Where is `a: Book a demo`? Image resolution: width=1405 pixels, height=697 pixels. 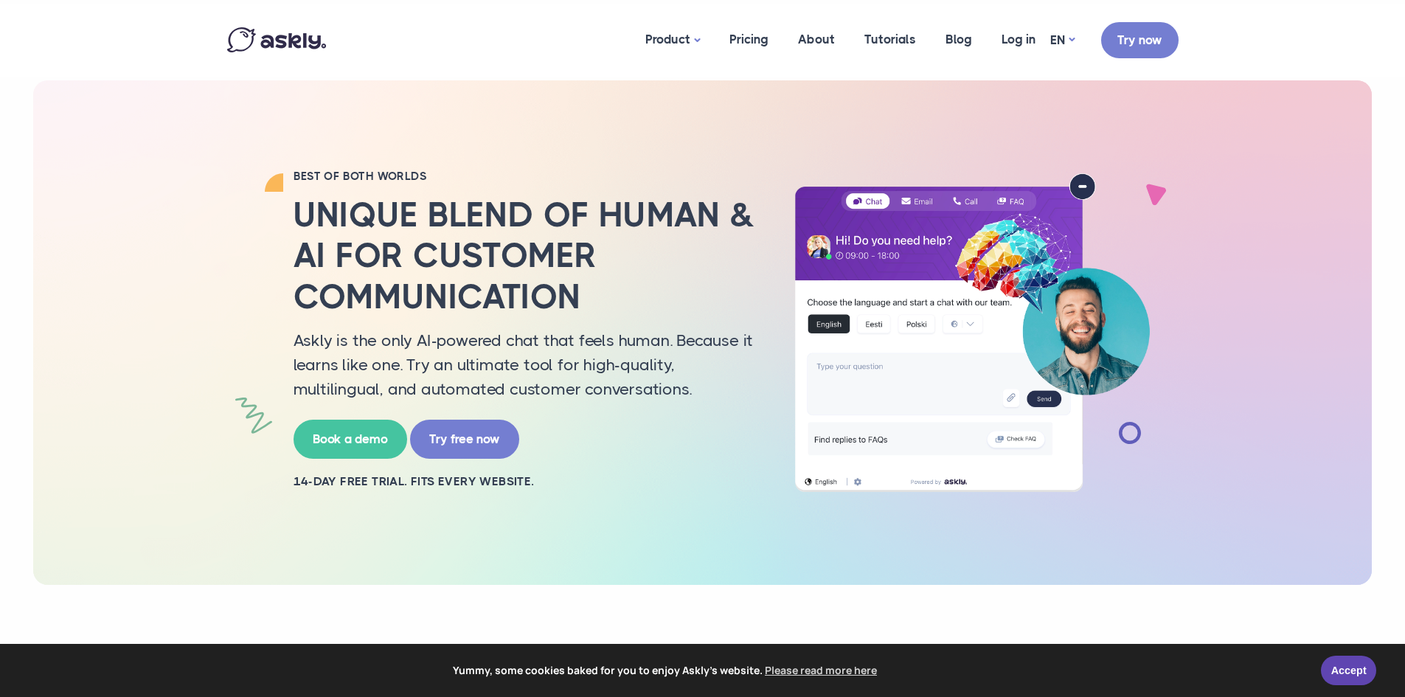
a: Book a demo is located at coordinates (350, 439).